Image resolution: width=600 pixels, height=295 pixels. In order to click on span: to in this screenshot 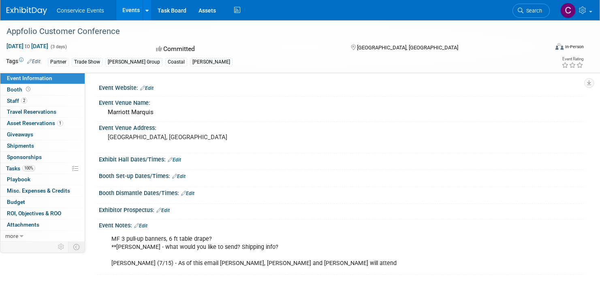, I will do `click(27, 46)`.